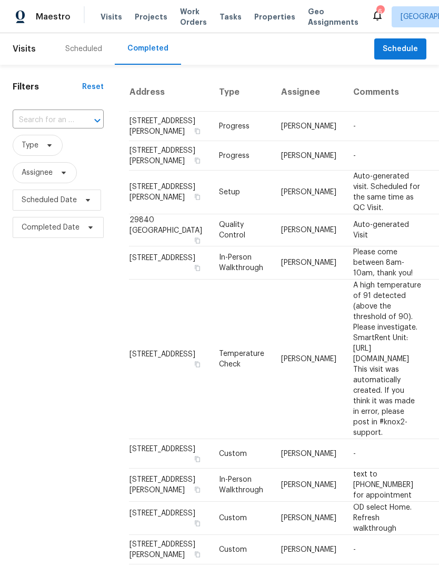 The width and height of the screenshot is (439, 566). Describe the element at coordinates (47, 87) in the screenshot. I see `h1: Filters` at that location.